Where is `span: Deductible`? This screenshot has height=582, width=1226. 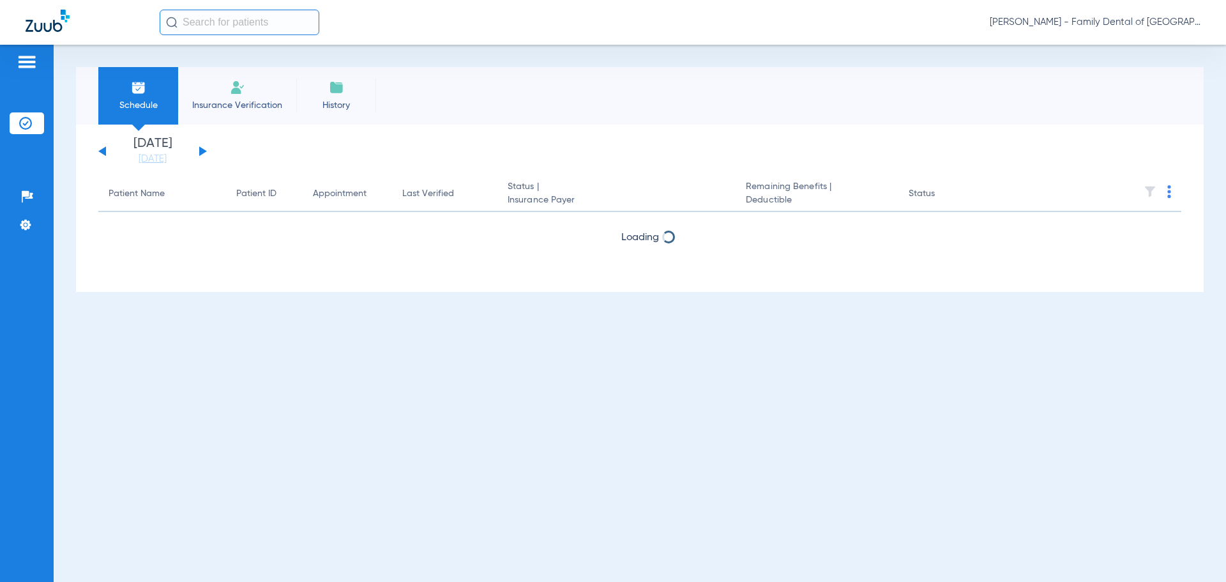 span: Deductible is located at coordinates (817, 200).